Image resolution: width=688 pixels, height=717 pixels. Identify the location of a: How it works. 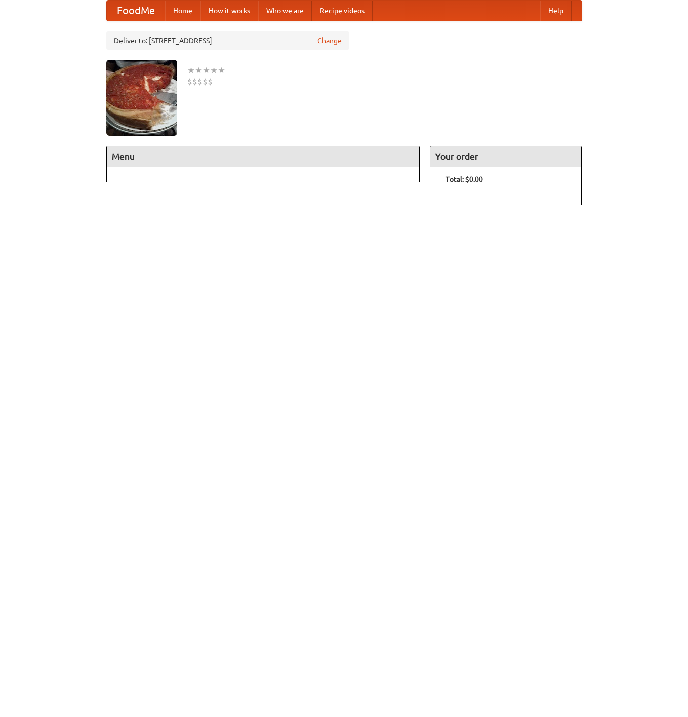
(229, 11).